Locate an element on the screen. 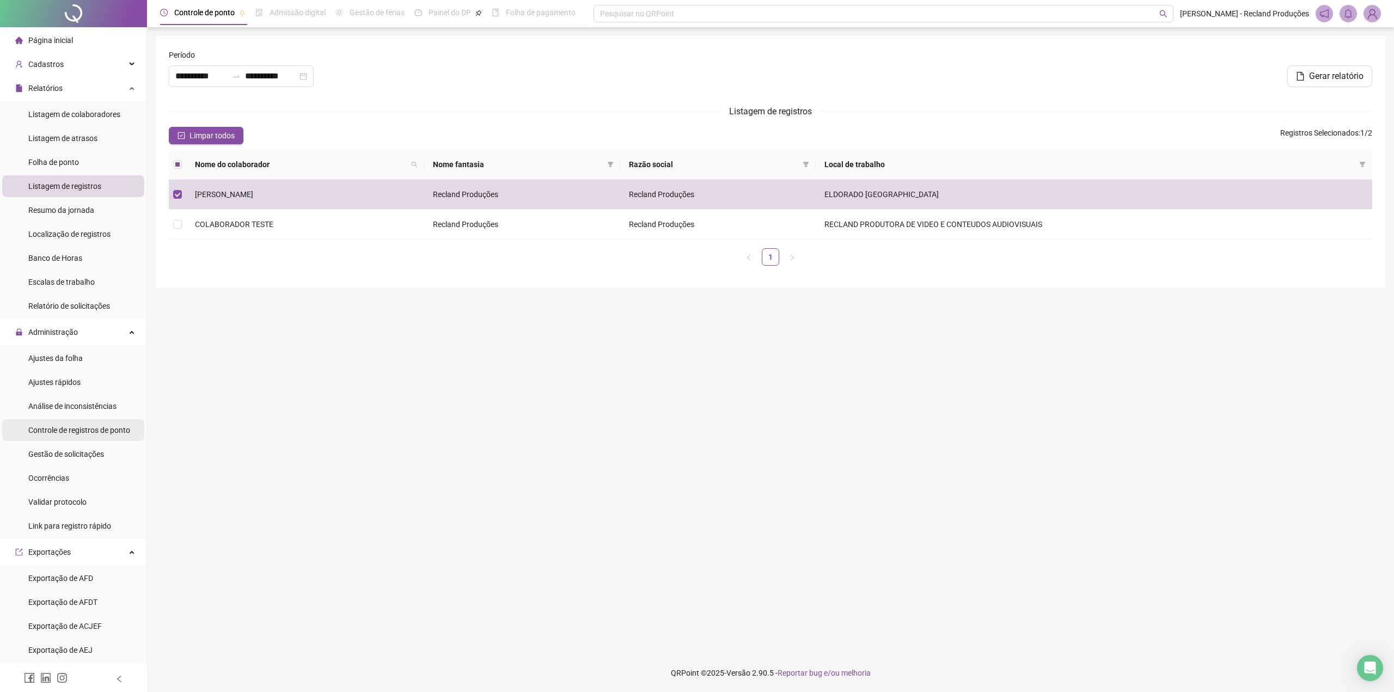  span: Listagem de atrasos is located at coordinates (63, 138).